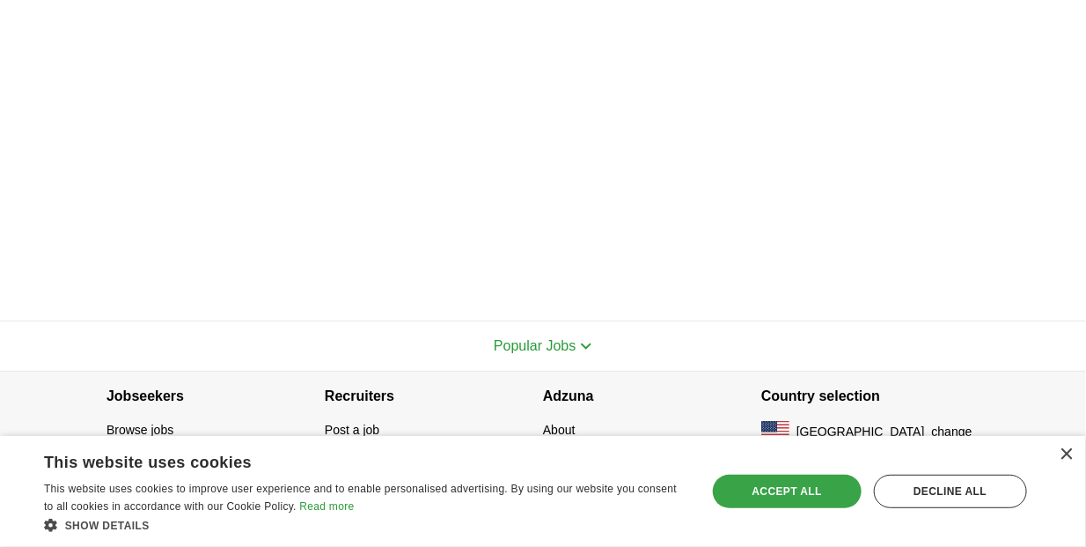  I want to click on div: Show details, so click(365, 525).